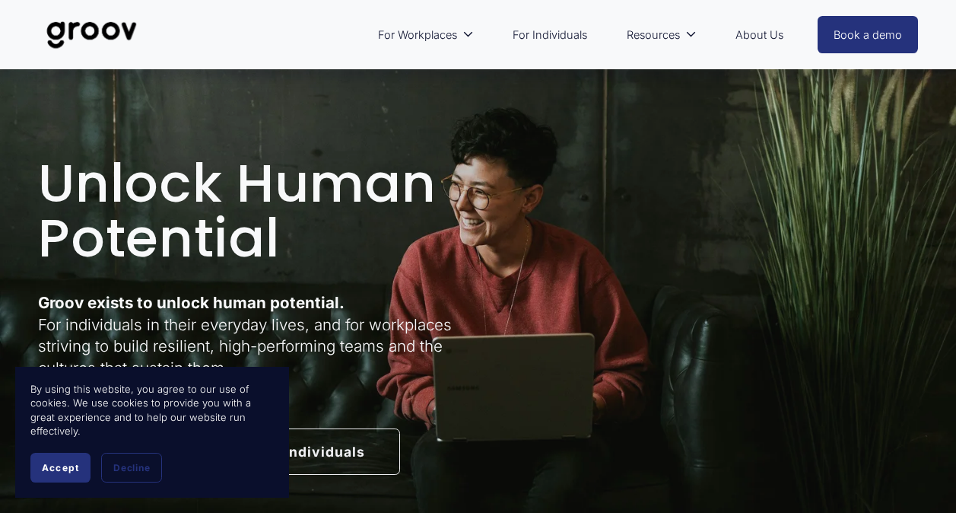  What do you see at coordinates (759, 35) in the screenshot?
I see `a: About Us` at bounding box center [759, 35].